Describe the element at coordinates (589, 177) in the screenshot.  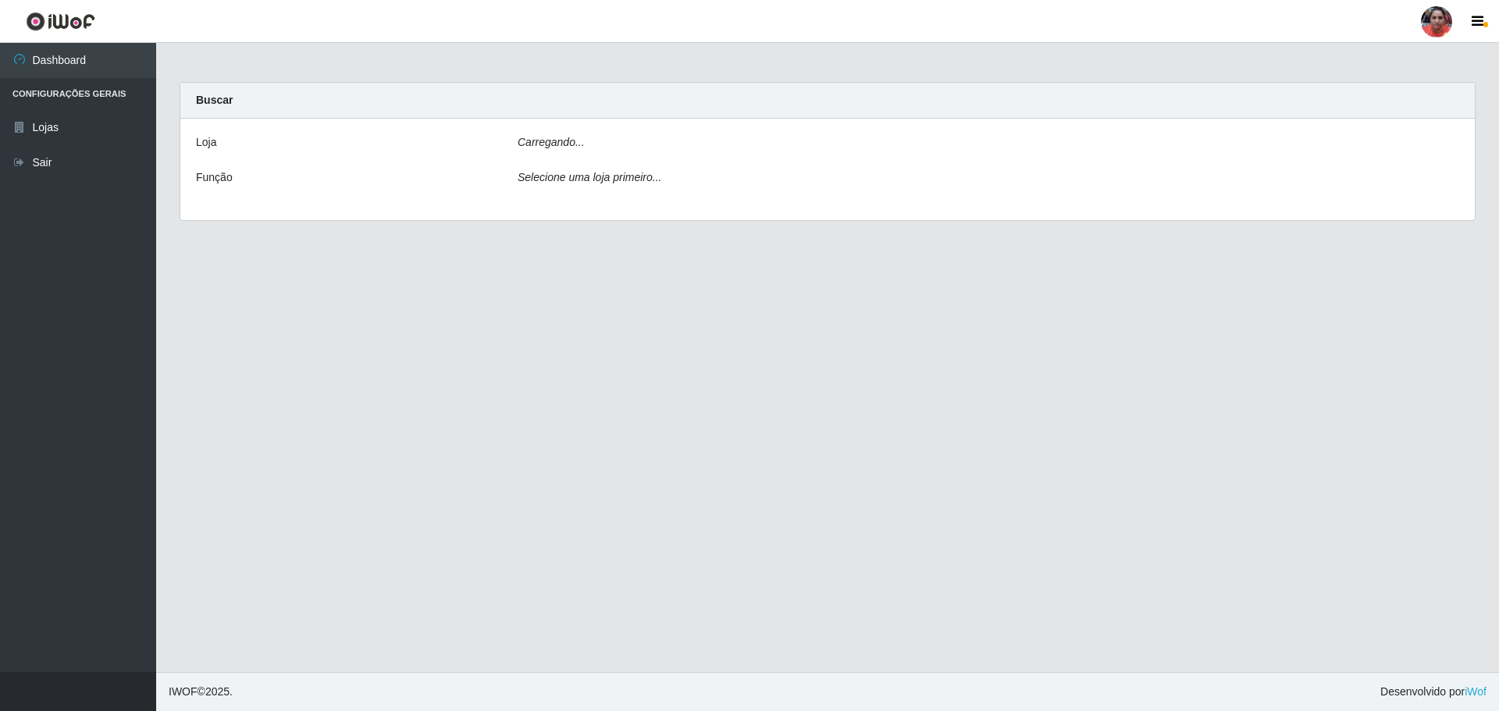
I see `i: Selecione uma loja primeiro...` at that location.